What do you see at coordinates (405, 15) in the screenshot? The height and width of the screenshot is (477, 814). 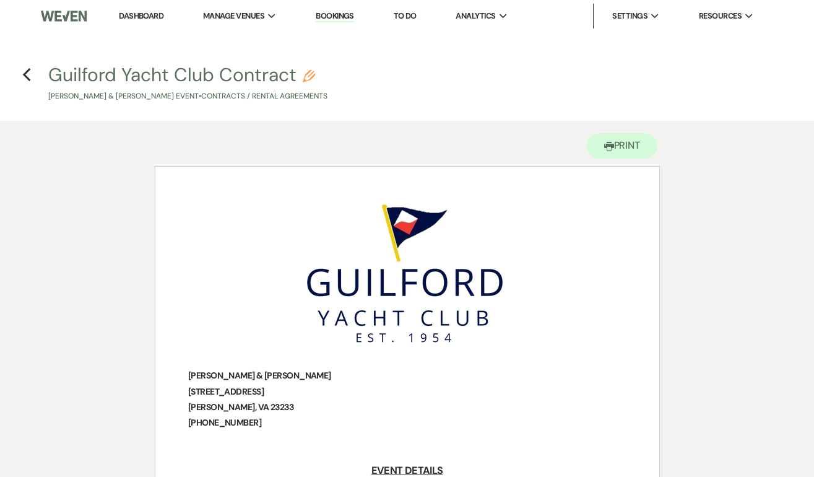 I see `a: To Do` at bounding box center [405, 15].